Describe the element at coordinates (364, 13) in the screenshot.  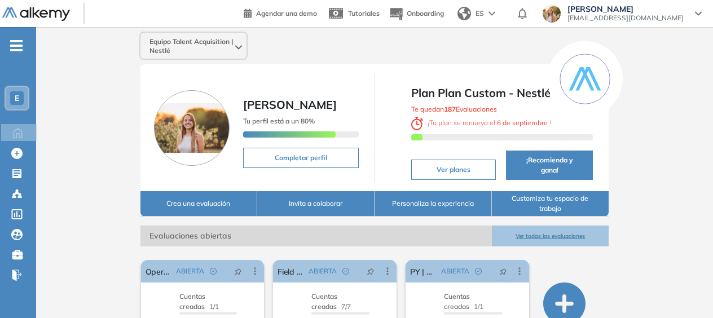
I see `span: Tutoriales` at that location.